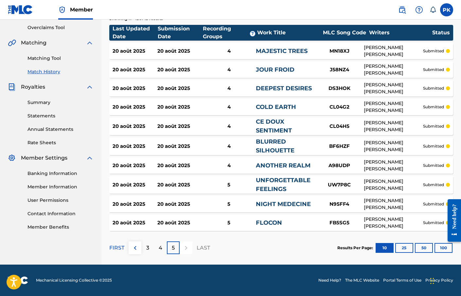 Image resolution: width=461 pixels, height=296 pixels. Describe the element at coordinates (402, 10) in the screenshot. I see `a: Public Search` at that location.